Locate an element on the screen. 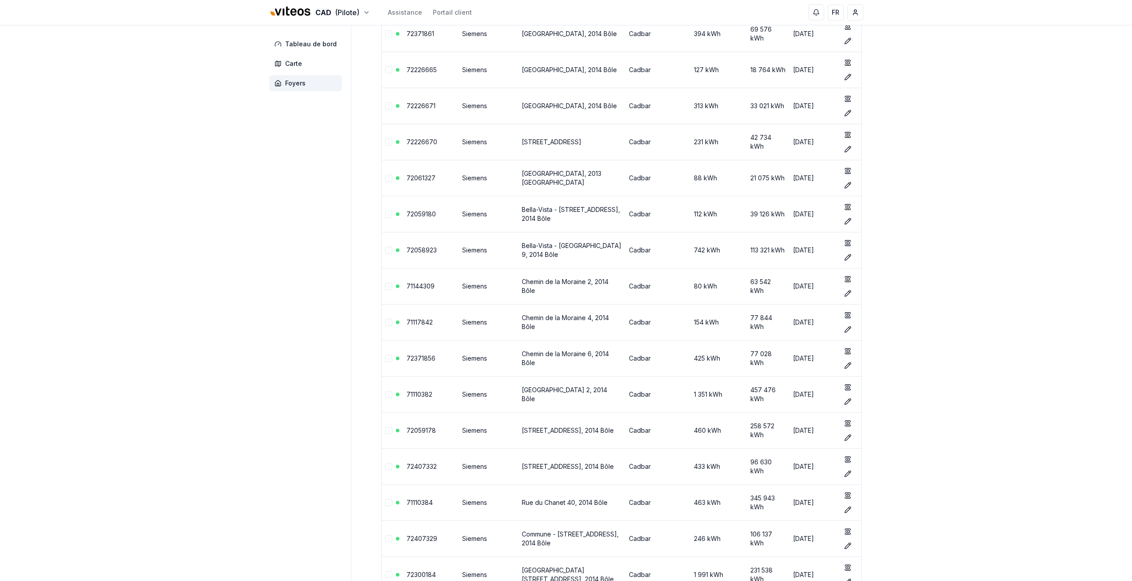 This screenshot has height=581, width=1132. div: 21 075 kWh is located at coordinates (768, 178).